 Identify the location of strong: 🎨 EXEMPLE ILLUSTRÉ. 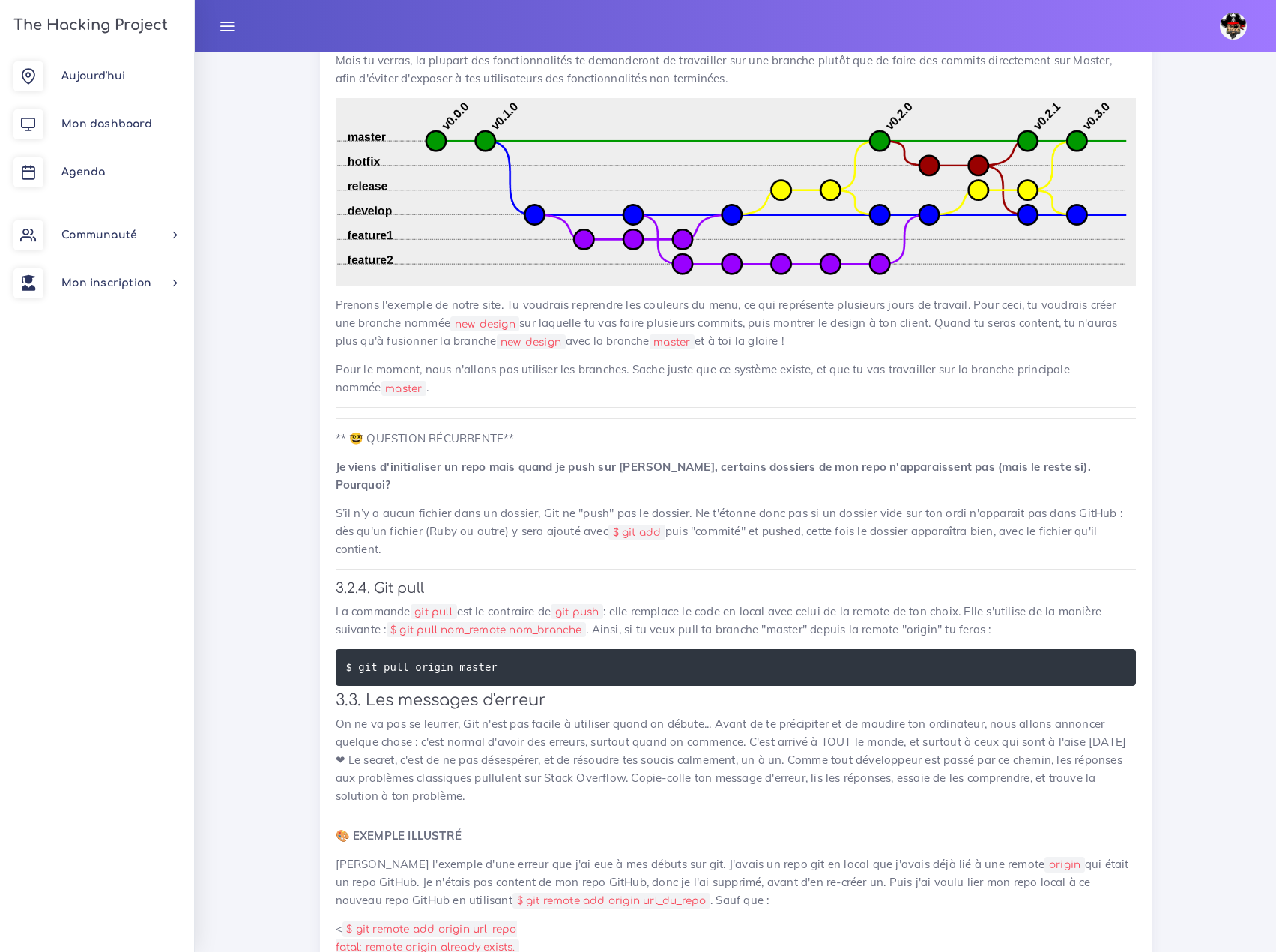
(399, 834).